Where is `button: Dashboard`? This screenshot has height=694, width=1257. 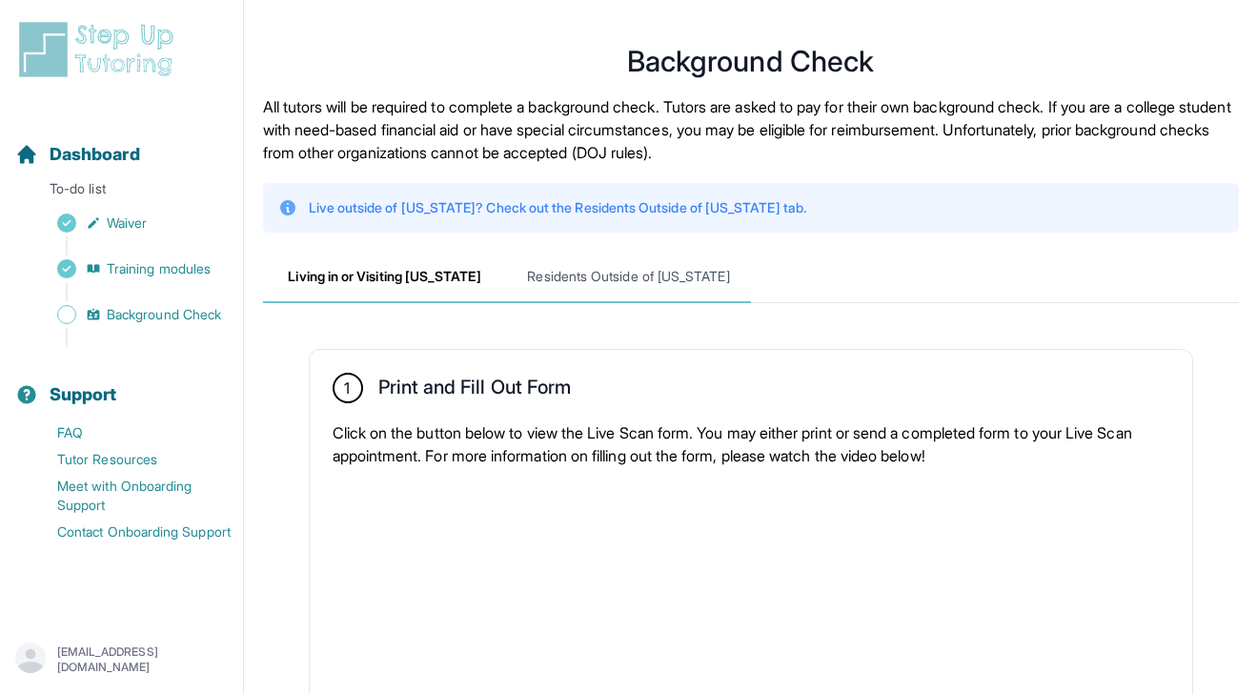
button: Dashboard is located at coordinates (121, 143).